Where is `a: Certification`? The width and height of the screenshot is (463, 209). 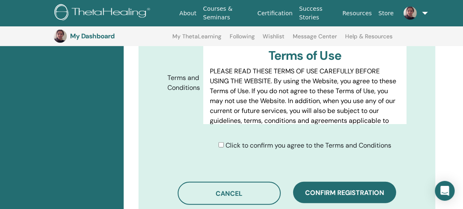 a: Certification is located at coordinates (275, 13).